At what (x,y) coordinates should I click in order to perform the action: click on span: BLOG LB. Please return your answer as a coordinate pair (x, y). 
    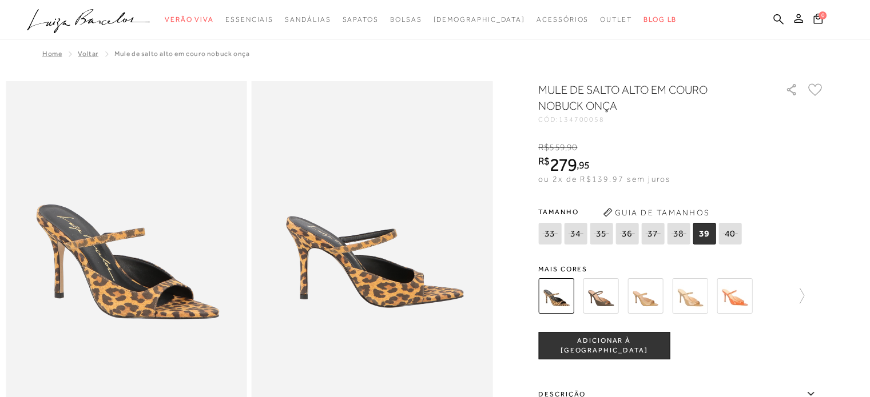
    Looking at the image, I should click on (660, 19).